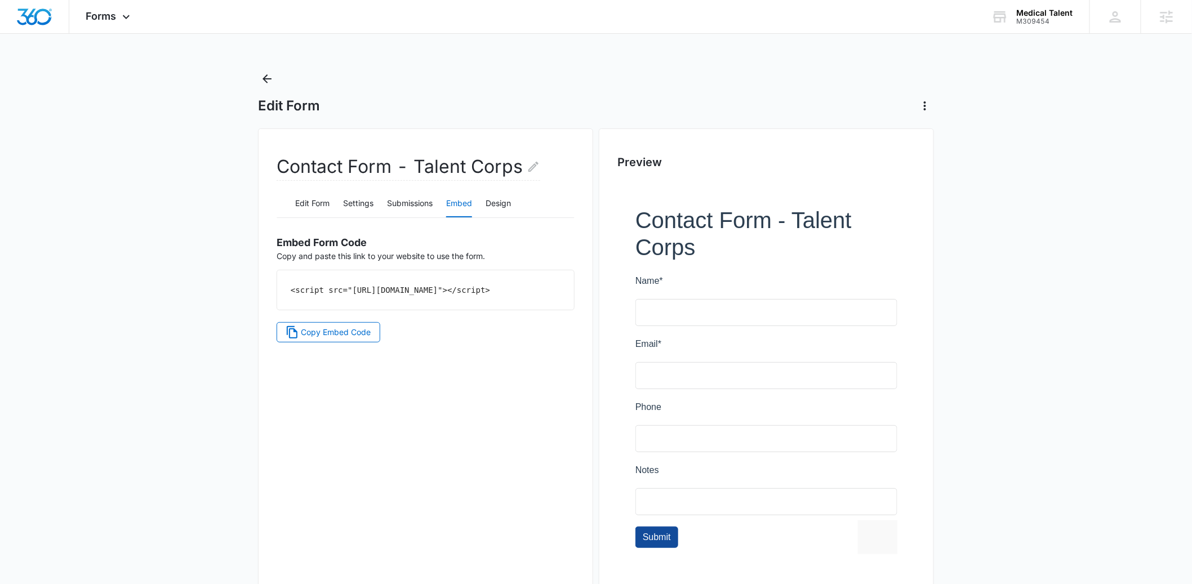 Image resolution: width=1192 pixels, height=584 pixels. What do you see at coordinates (534, 167) in the screenshot?
I see `button: Edit Form Name` at bounding box center [534, 167].